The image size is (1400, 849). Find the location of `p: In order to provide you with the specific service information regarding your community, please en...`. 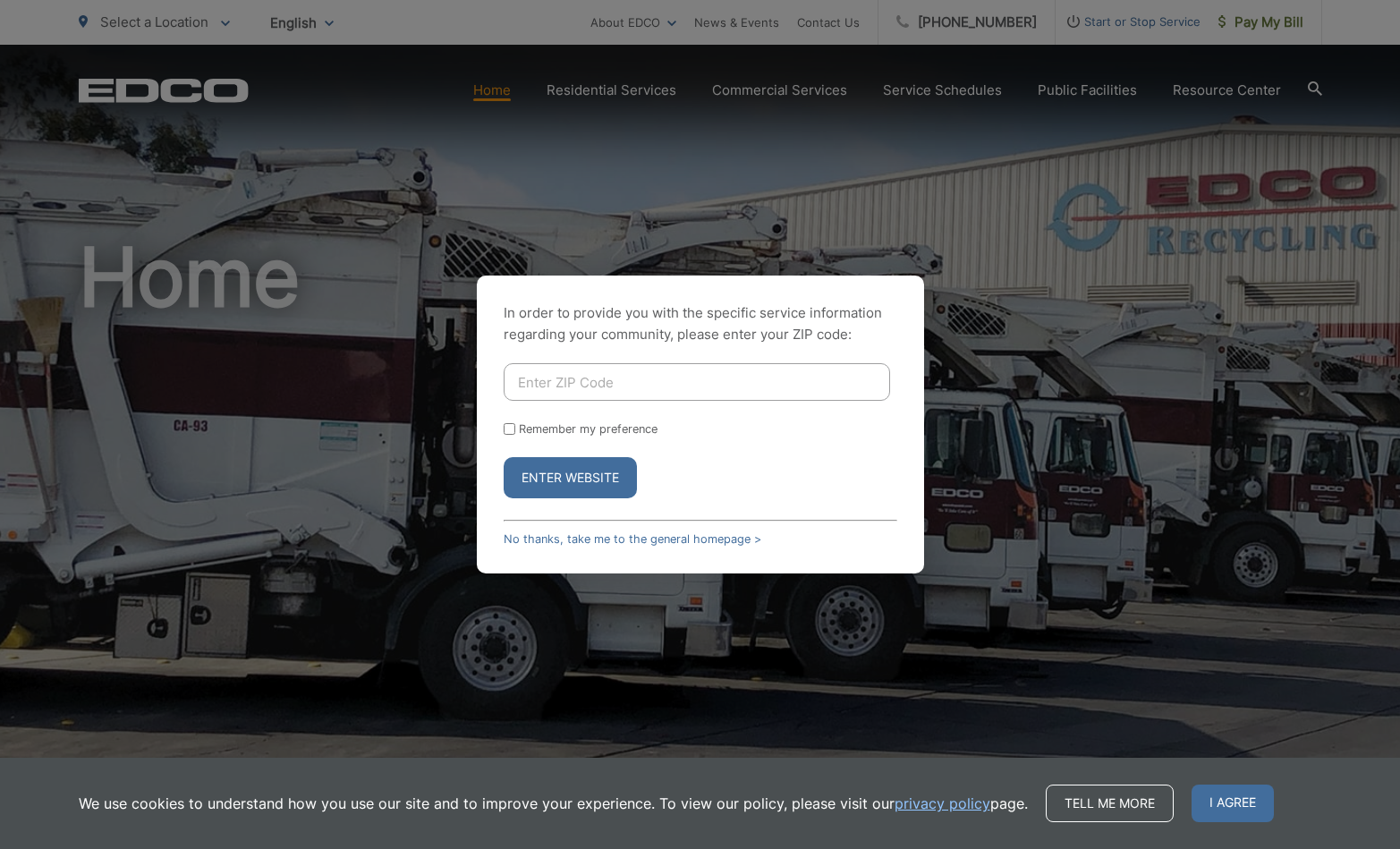

p: In order to provide you with the specific service information regarding your community, please en... is located at coordinates (700, 324).